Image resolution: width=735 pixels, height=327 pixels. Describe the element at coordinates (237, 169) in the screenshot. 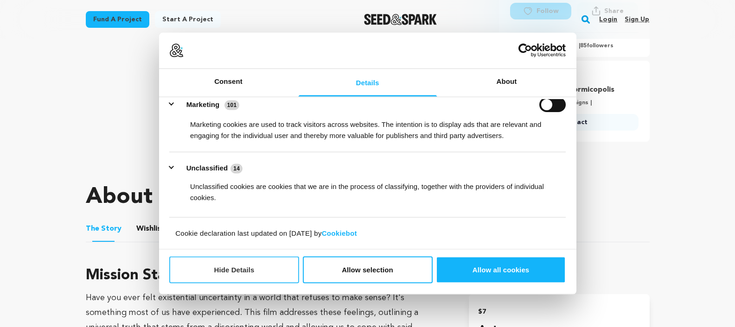

I see `span: 14` at that location.